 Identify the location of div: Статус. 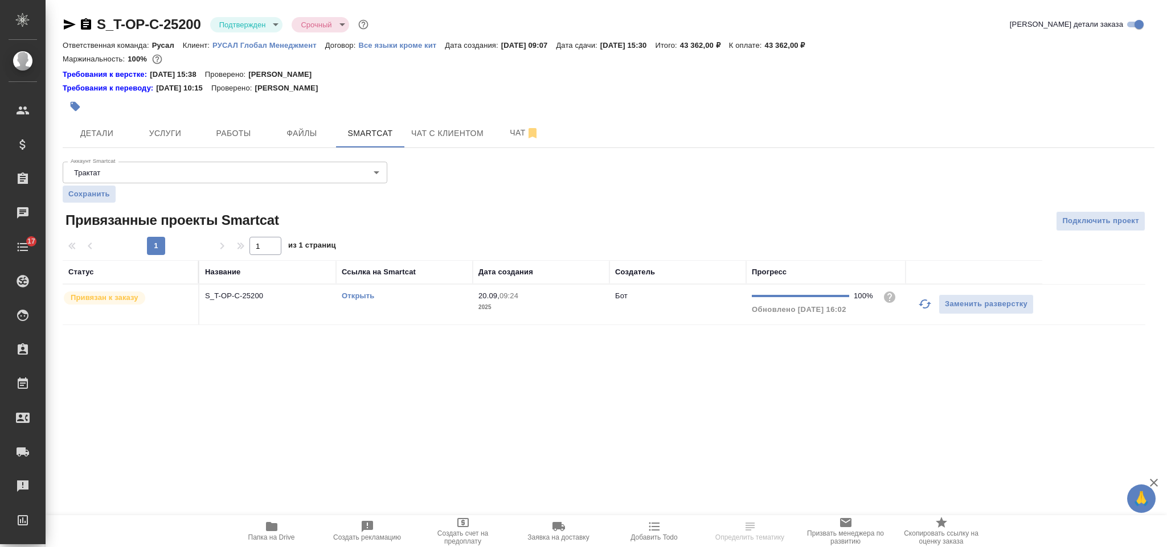
(81, 272).